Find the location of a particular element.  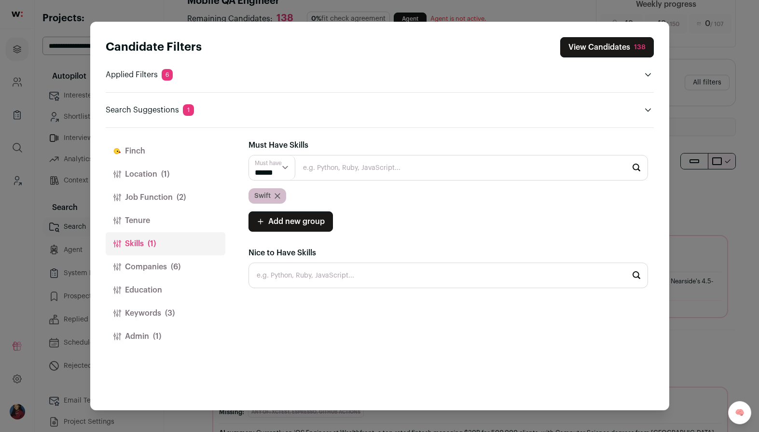

span: 1 is located at coordinates (188, 110).